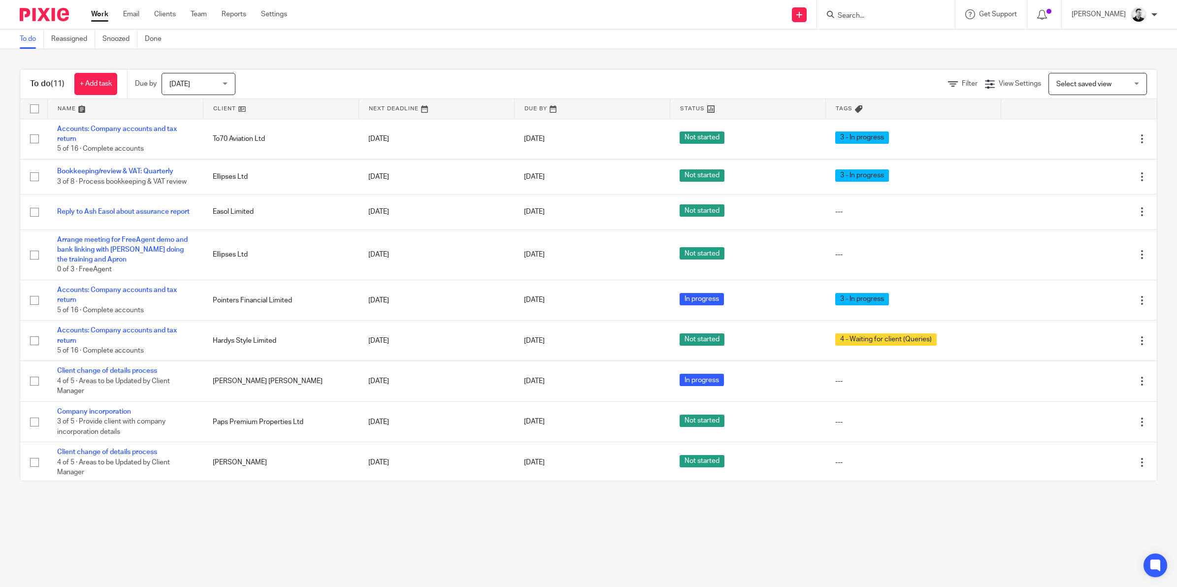 Image resolution: width=1177 pixels, height=587 pixels. What do you see at coordinates (96, 84) in the screenshot?
I see `a: + Add task` at bounding box center [96, 84].